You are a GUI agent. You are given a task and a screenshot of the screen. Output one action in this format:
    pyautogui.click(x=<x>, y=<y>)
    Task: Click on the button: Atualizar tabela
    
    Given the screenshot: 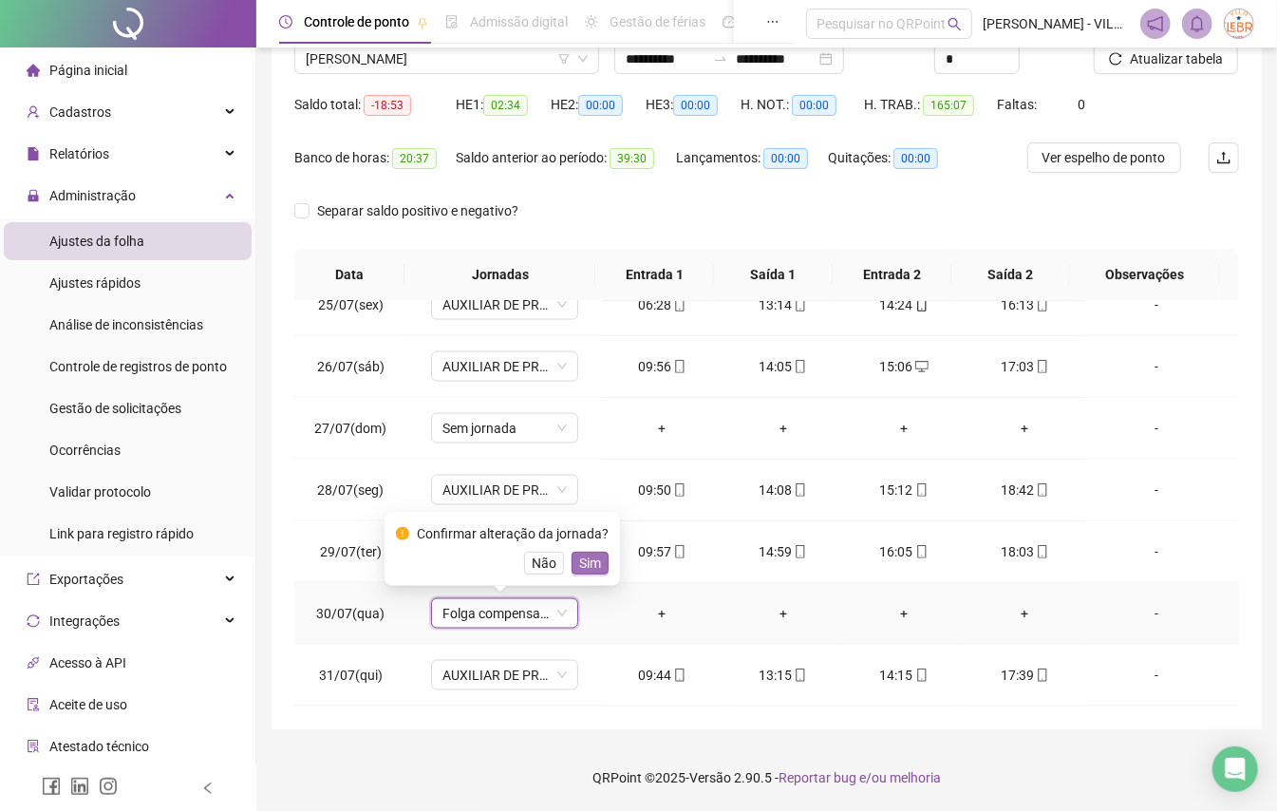 What is the action you would take?
    pyautogui.click(x=1166, y=59)
    